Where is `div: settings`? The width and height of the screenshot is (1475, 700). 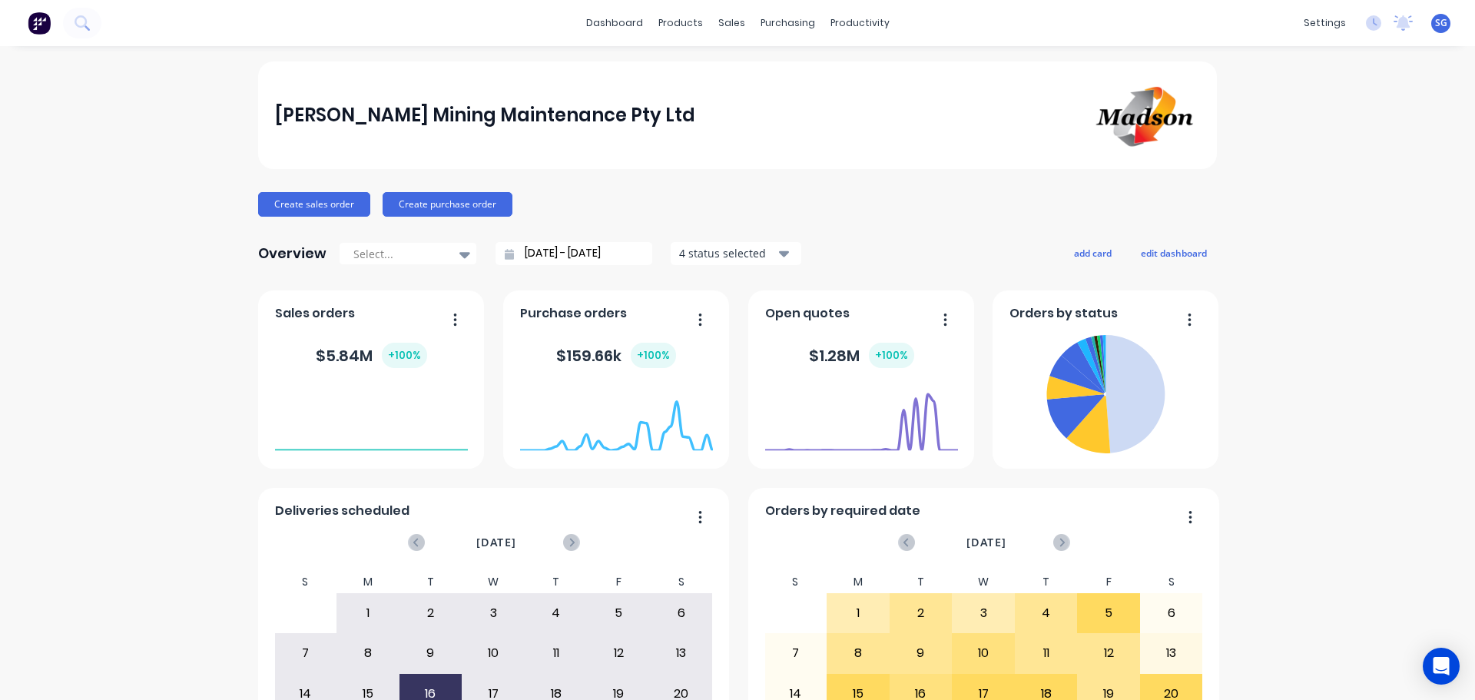
div: settings is located at coordinates (1325, 23).